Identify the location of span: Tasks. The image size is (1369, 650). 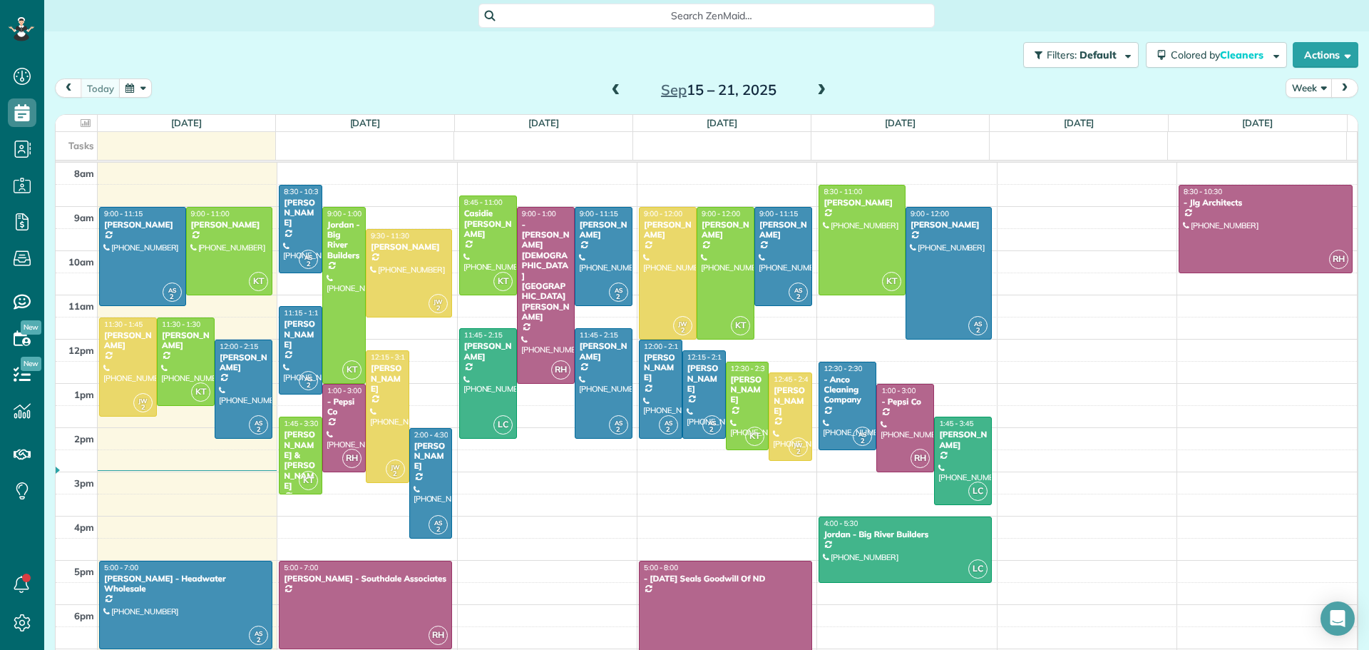
(81, 145).